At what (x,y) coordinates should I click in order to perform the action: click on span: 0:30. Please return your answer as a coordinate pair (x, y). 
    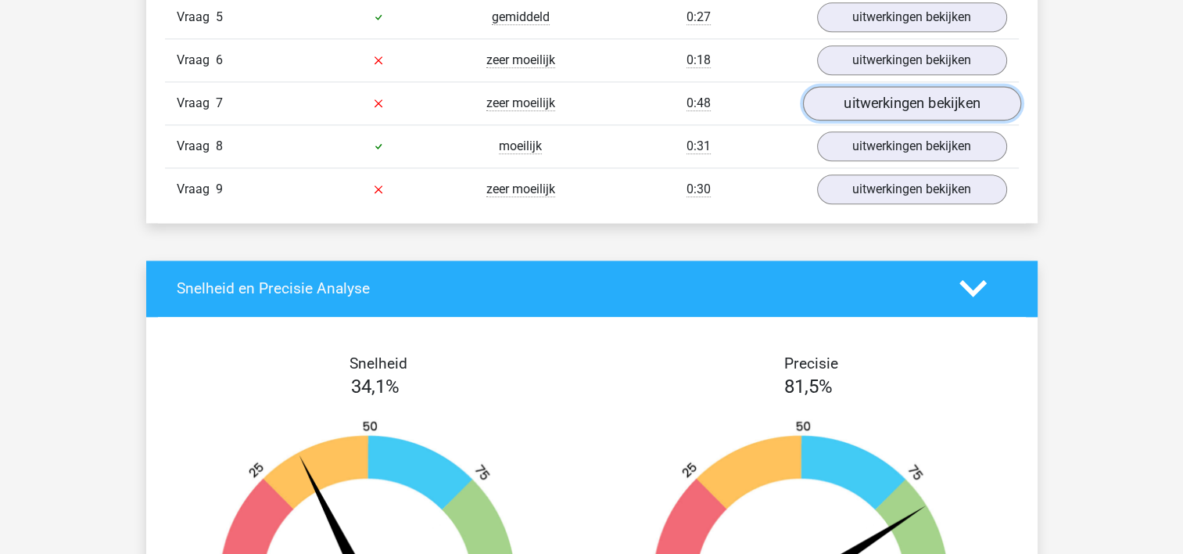
    Looking at the image, I should click on (698, 189).